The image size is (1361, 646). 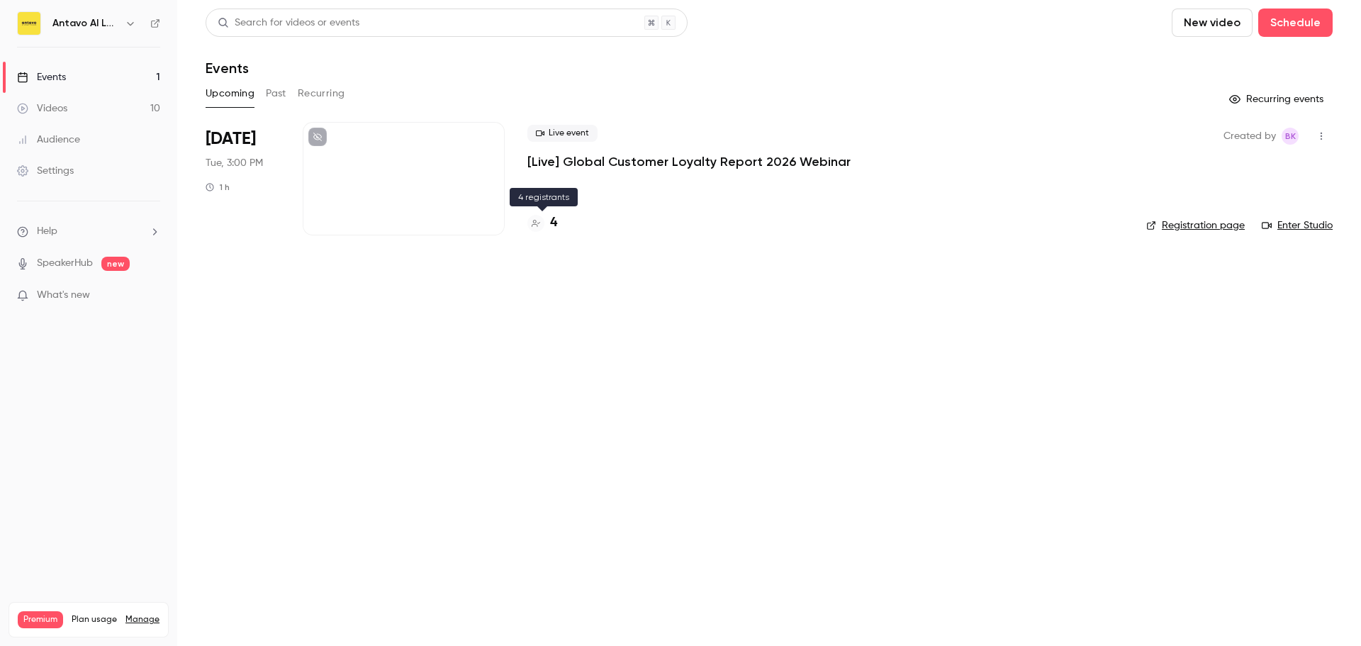 What do you see at coordinates (689, 162) in the screenshot?
I see `a: [Live] Global Customer Loyalty Report 2026 Webinar` at bounding box center [689, 162].